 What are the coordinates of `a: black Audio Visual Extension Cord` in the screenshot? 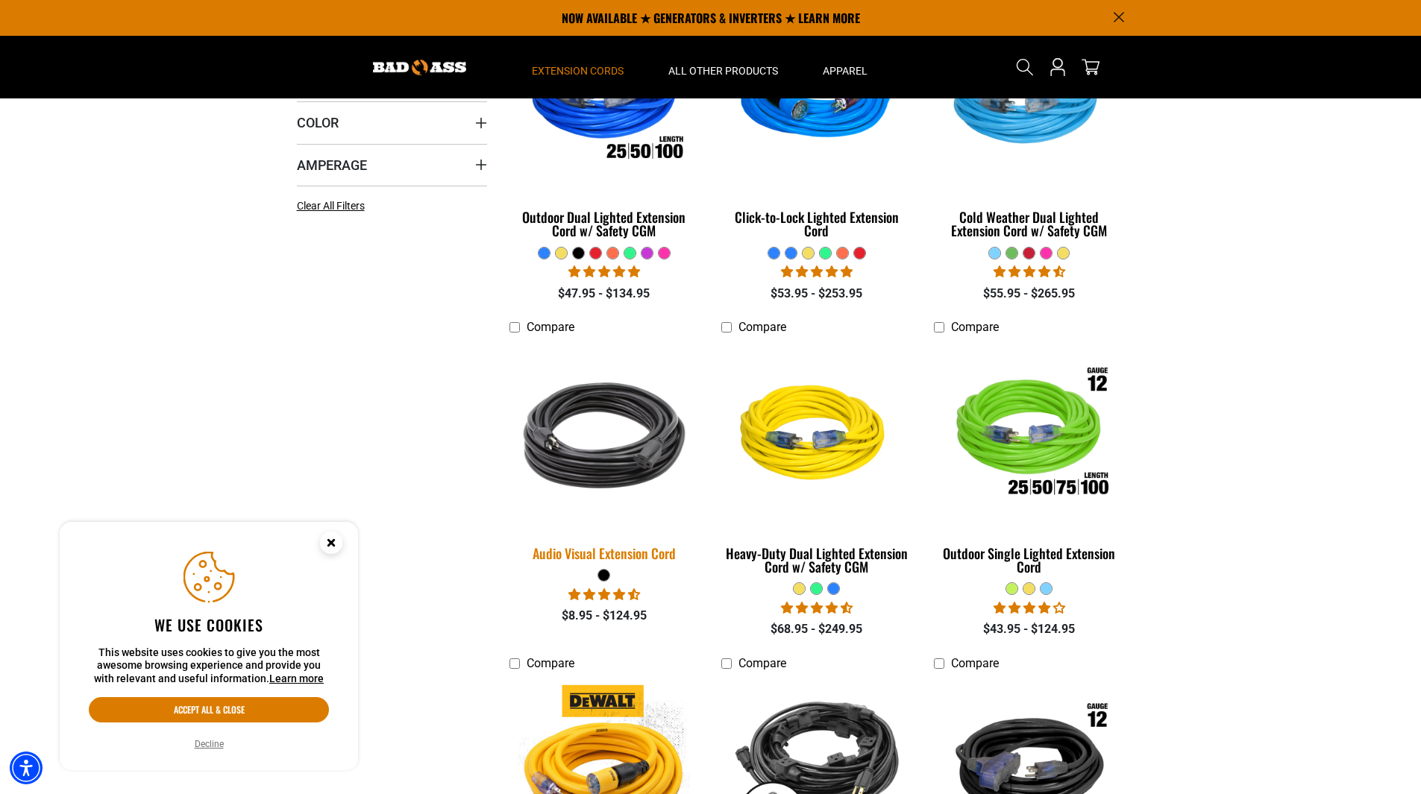 It's located at (604, 456).